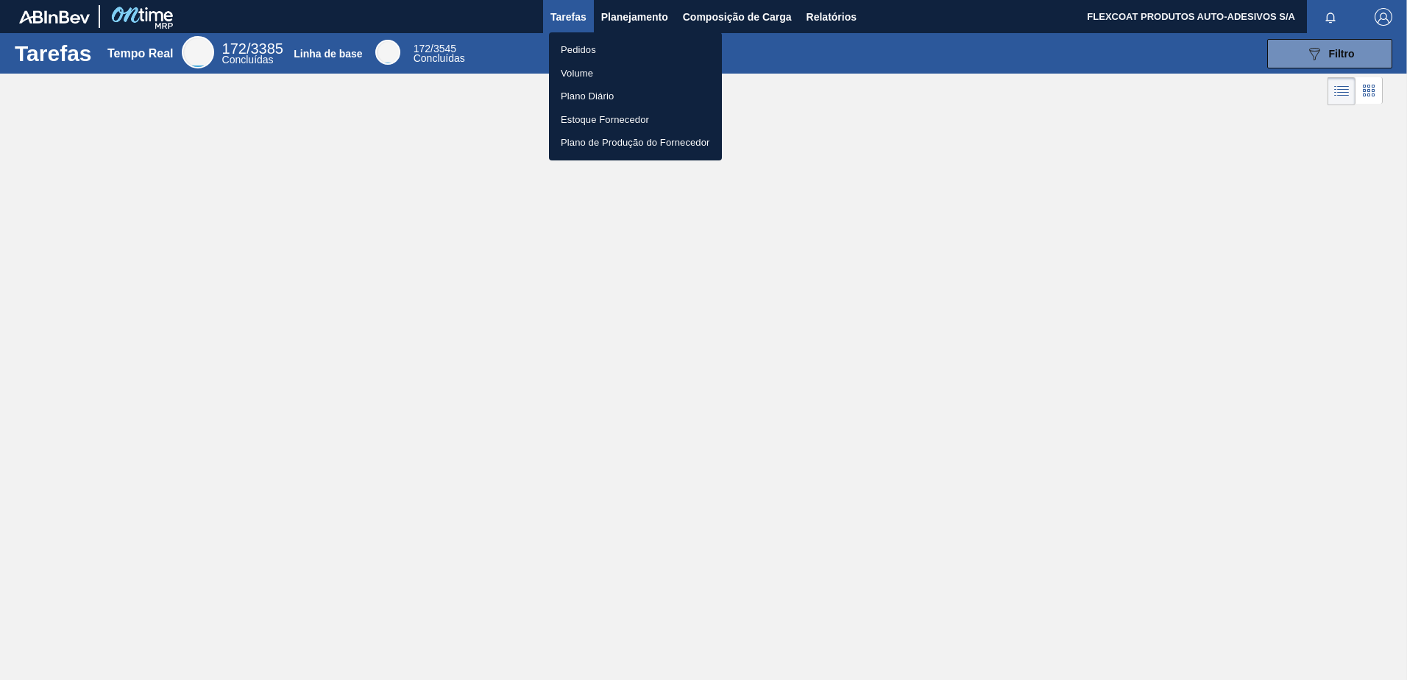 This screenshot has height=680, width=1407. I want to click on li: Estoque Fornecedor, so click(635, 120).